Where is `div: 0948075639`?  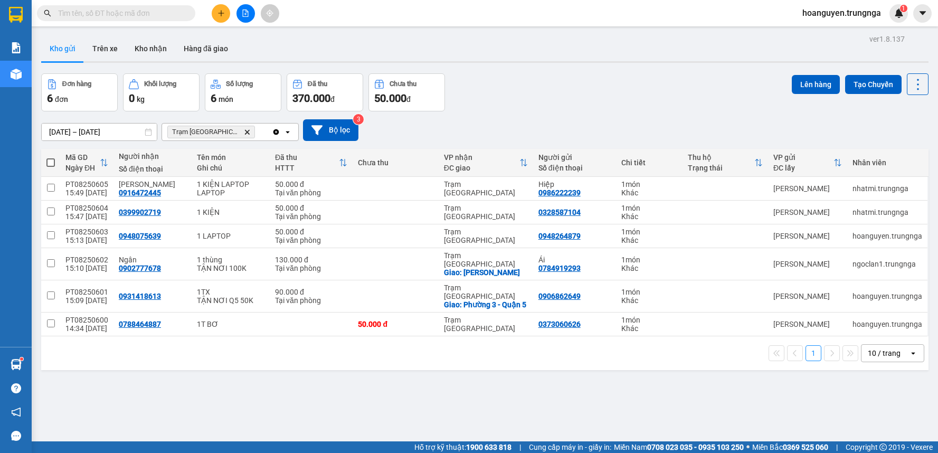 div: 0948075639 is located at coordinates (140, 236).